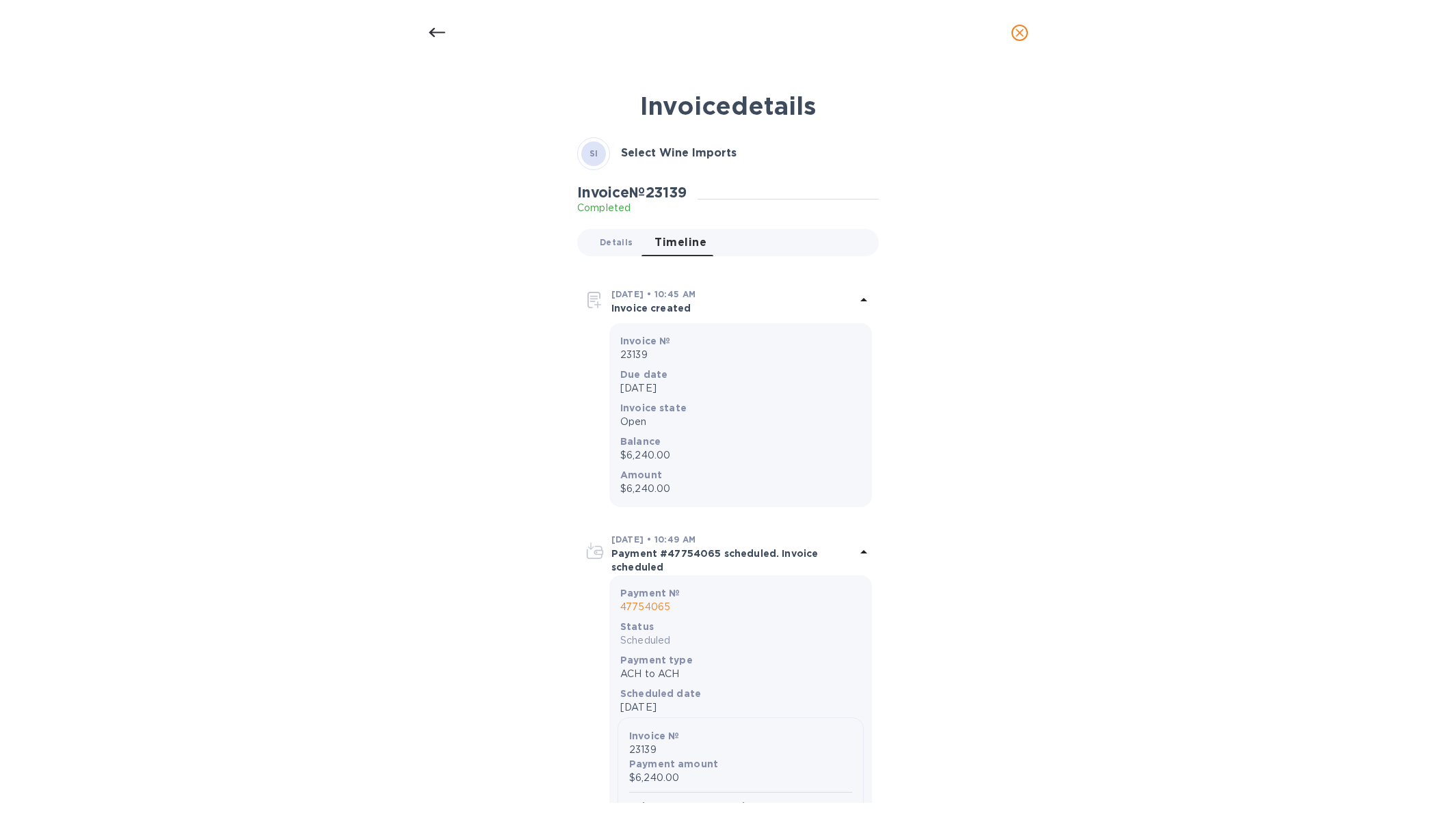 The height and width of the screenshot is (837, 1456). What do you see at coordinates (733, 309) in the screenshot?
I see `p: Invoice created` at bounding box center [733, 309].